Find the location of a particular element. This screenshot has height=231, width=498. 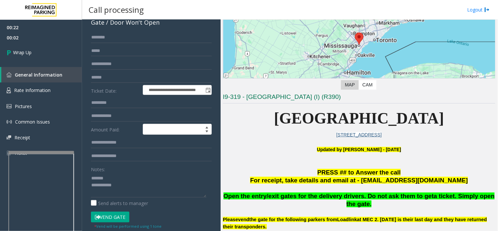

button: Vend Gate is located at coordinates (110, 217).